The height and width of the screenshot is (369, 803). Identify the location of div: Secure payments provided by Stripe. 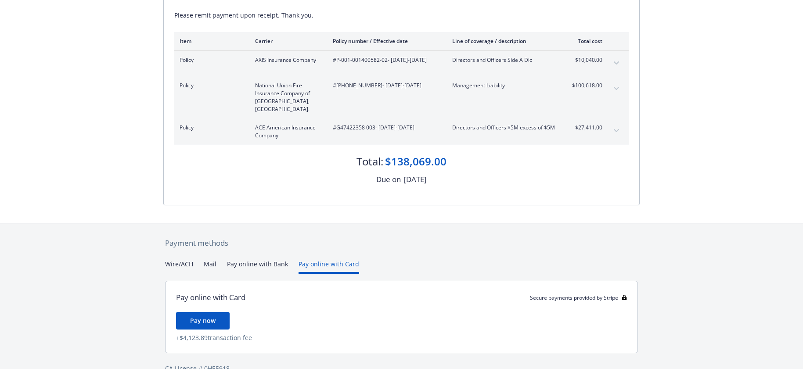
(579, 298).